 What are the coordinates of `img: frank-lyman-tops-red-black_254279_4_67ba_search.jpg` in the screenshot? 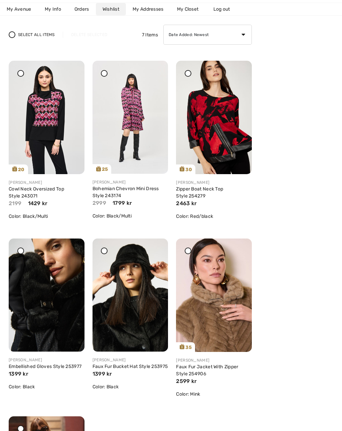 It's located at (214, 118).